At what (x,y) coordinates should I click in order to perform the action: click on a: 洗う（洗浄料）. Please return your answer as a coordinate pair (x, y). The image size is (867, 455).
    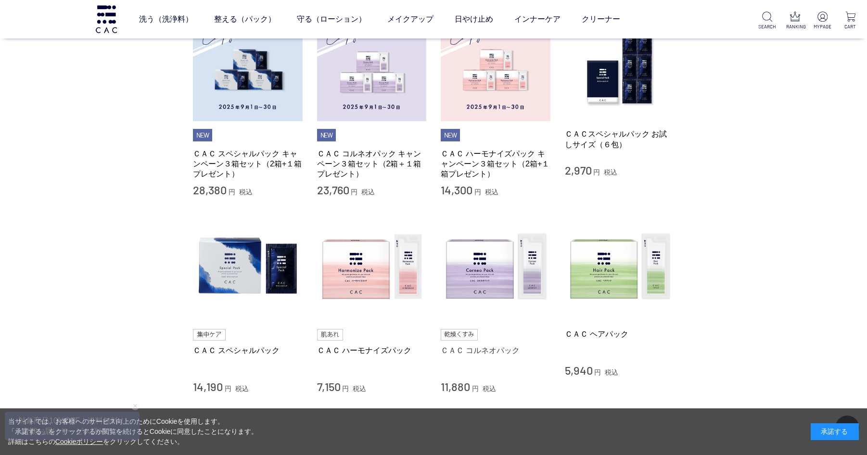
    Looking at the image, I should click on (166, 19).